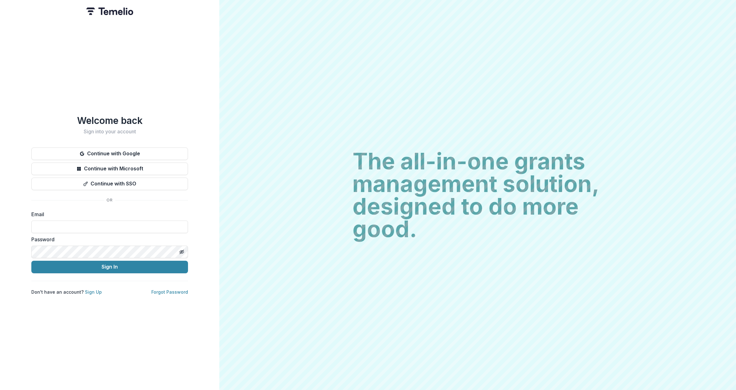 This screenshot has width=736, height=390. Describe the element at coordinates (108, 239) in the screenshot. I see `label: Password` at that location.